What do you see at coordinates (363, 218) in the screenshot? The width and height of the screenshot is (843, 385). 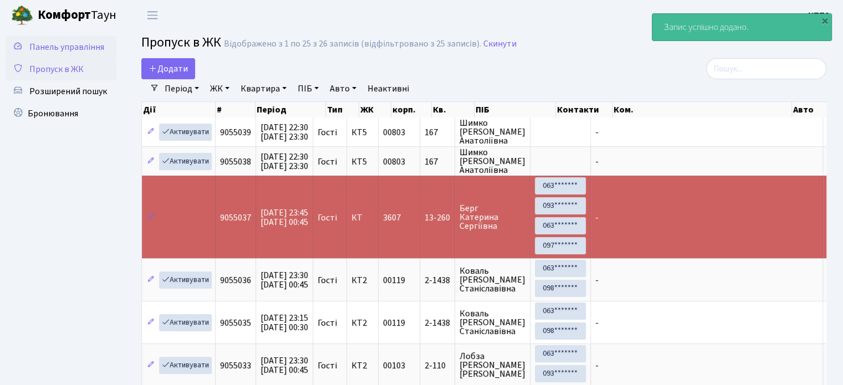 I see `span: КТ` at bounding box center [363, 218].